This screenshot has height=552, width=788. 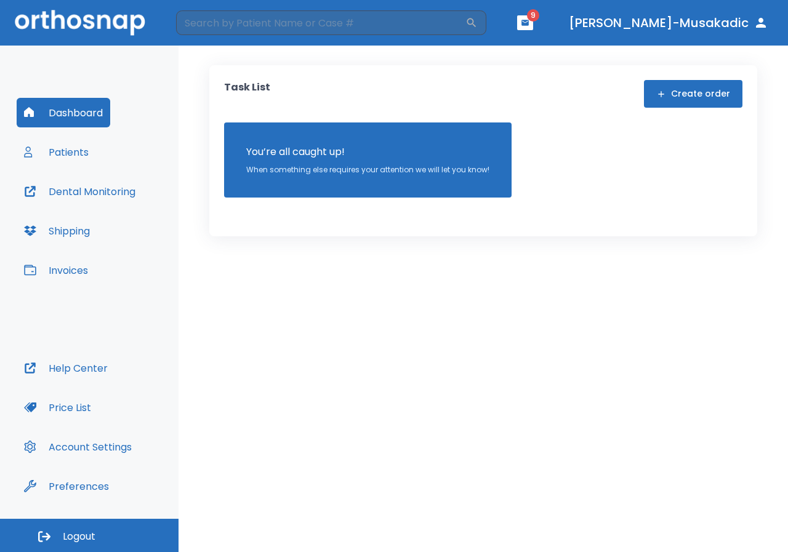 I want to click on button: Help Center, so click(x=66, y=368).